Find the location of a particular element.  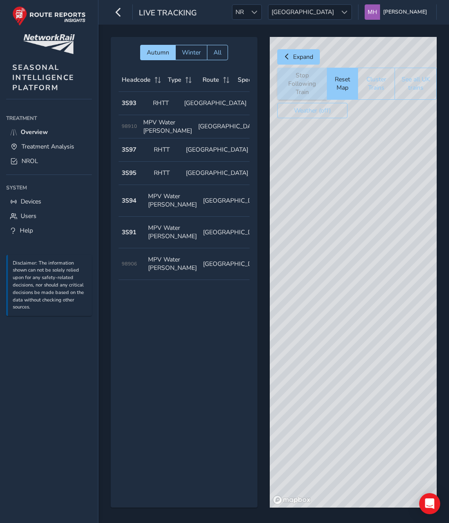

span: 98906 is located at coordinates (129, 264).